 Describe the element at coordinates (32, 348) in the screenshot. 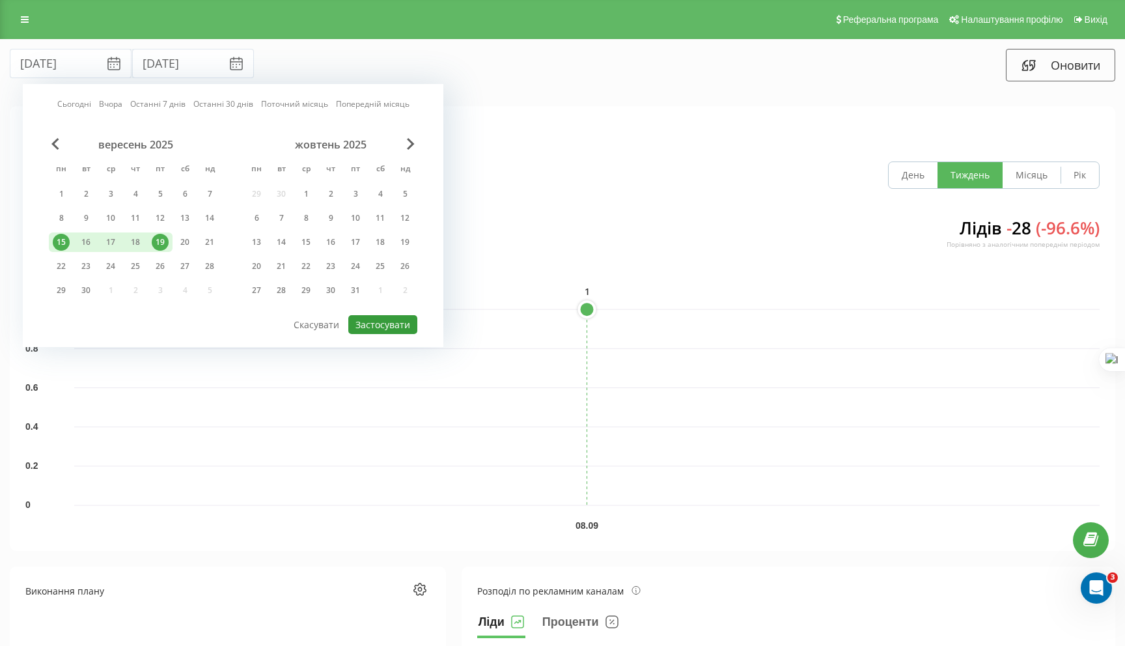

I see `text: 0.8` at that location.